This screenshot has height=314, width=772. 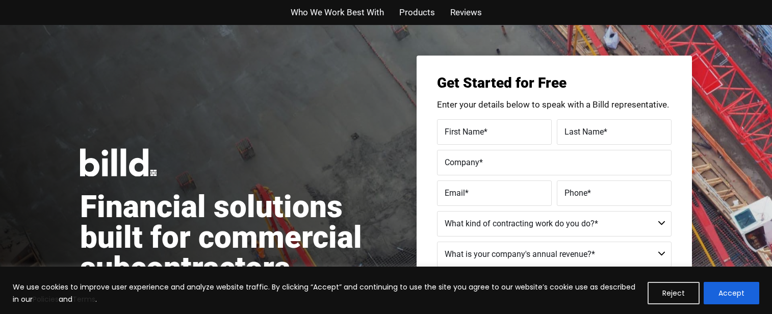 What do you see at coordinates (462, 162) in the screenshot?
I see `span: Company` at bounding box center [462, 162].